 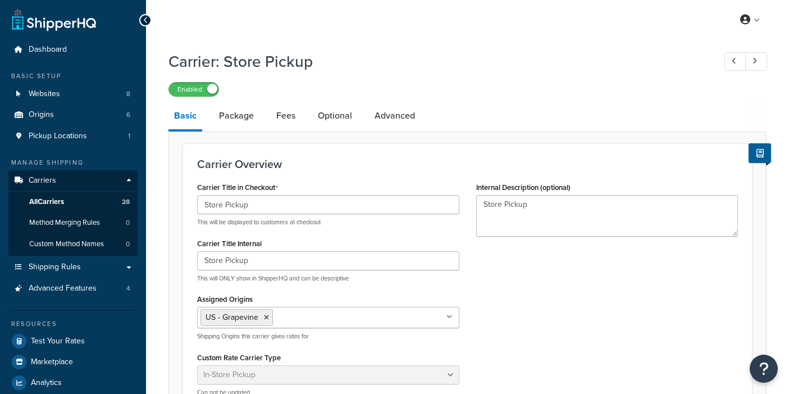 I want to click on p: Shipping Origins this carrier gives rates for, so click(x=328, y=336).